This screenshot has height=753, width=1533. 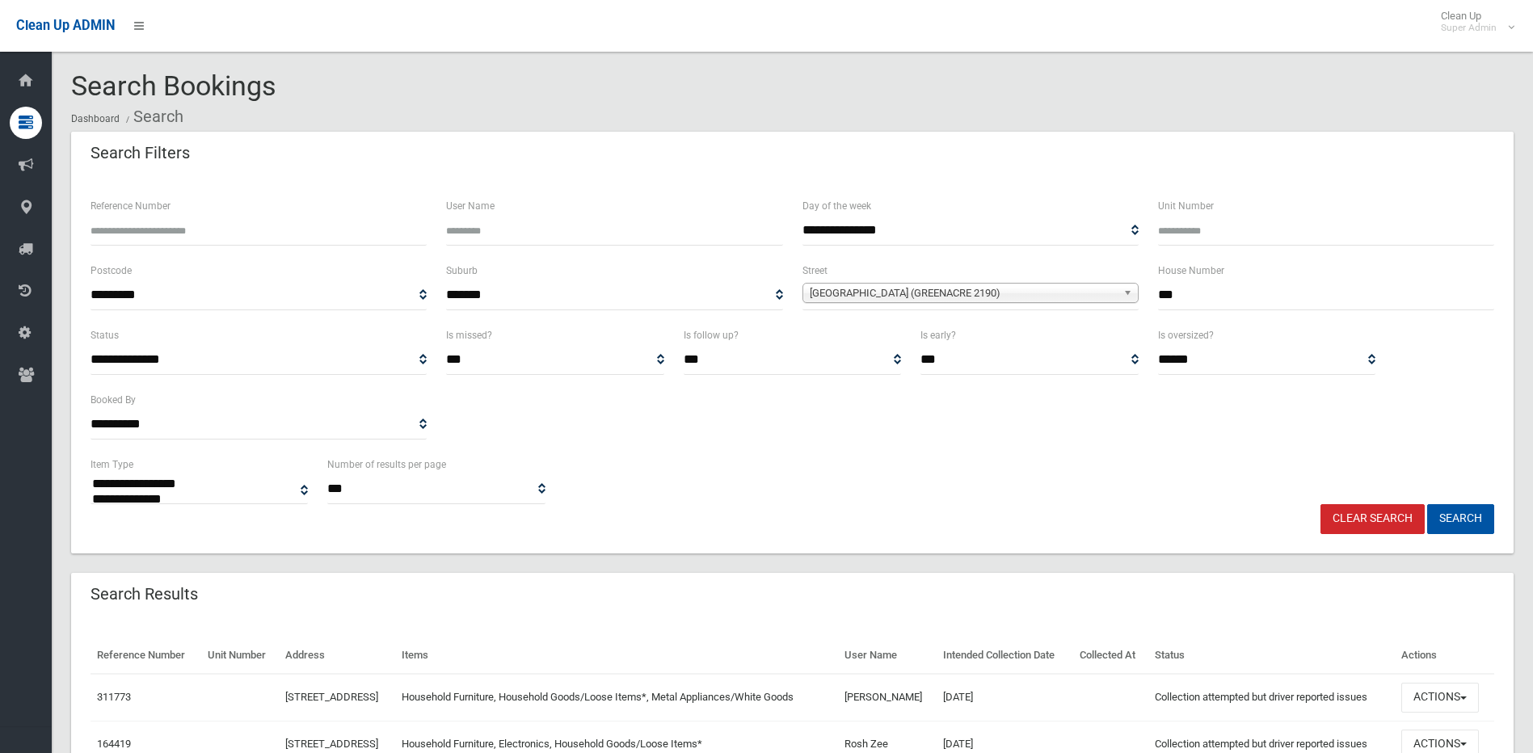 I want to click on label: House Number, so click(x=1191, y=271).